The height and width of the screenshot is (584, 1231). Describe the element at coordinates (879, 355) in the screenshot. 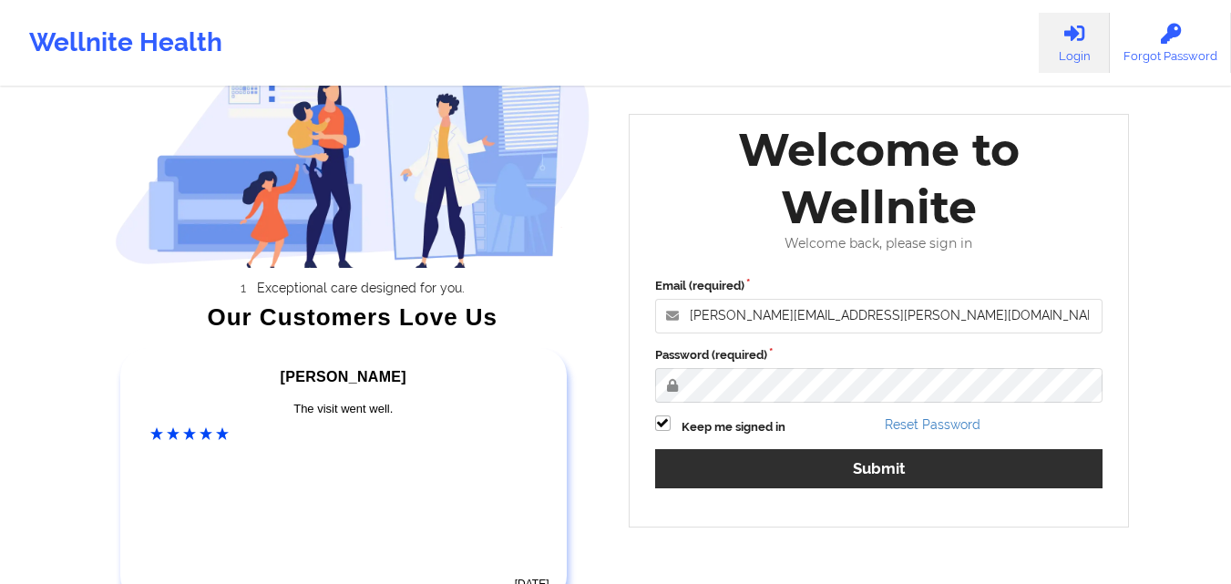

I see `label: Password (required)` at that location.